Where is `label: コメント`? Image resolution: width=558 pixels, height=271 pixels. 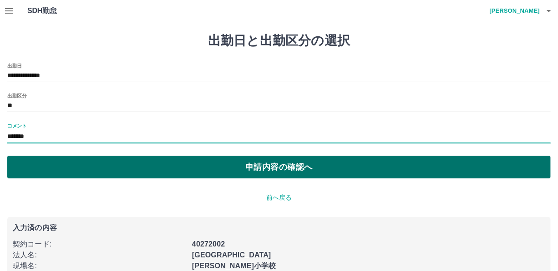
label: コメント is located at coordinates (17, 126).